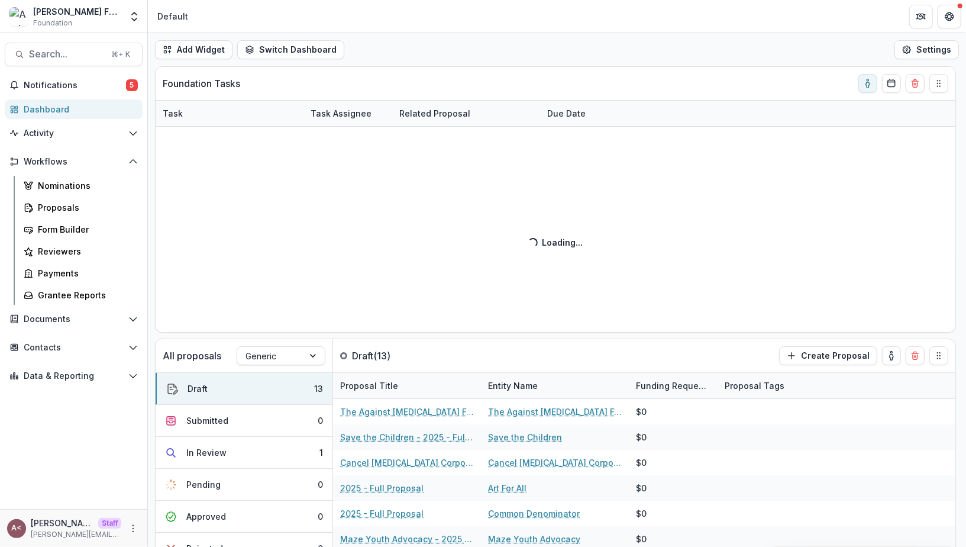 Image resolution: width=966 pixels, height=547 pixels. I want to click on button: Draft13, so click(244, 389).